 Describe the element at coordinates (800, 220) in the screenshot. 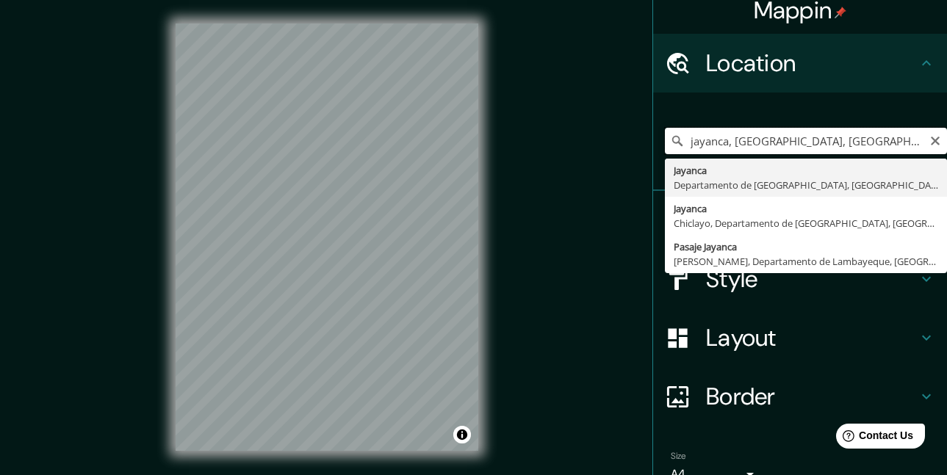

I see `div: Pins` at that location.